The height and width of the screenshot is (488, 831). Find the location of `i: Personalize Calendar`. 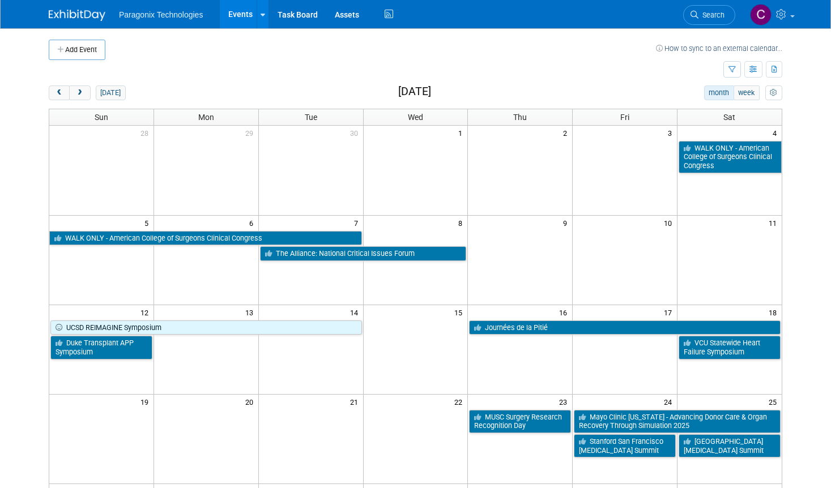

i: Personalize Calendar is located at coordinates (774, 93).